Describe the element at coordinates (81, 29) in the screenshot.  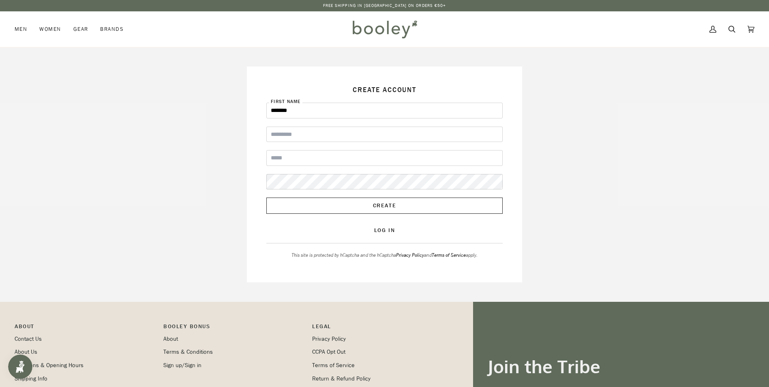
I see `span: Gear` at that location.